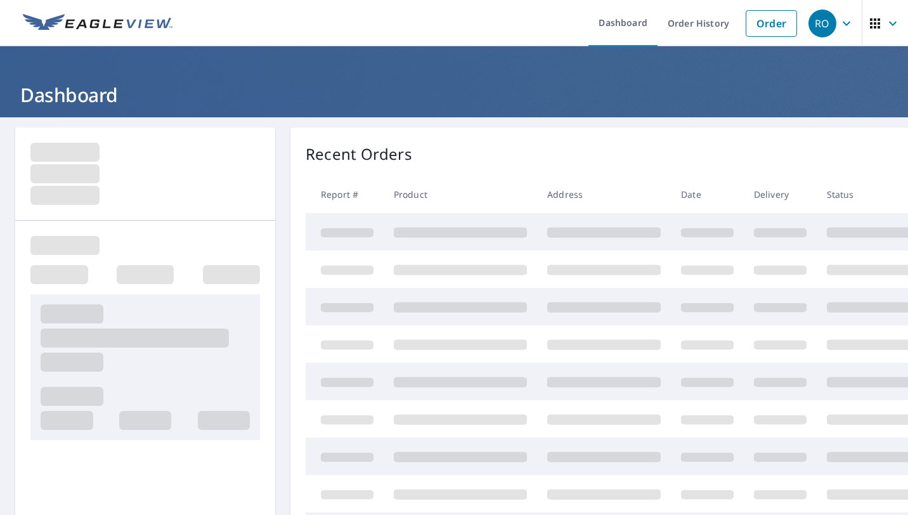  I want to click on p: Recent Orders, so click(359, 154).